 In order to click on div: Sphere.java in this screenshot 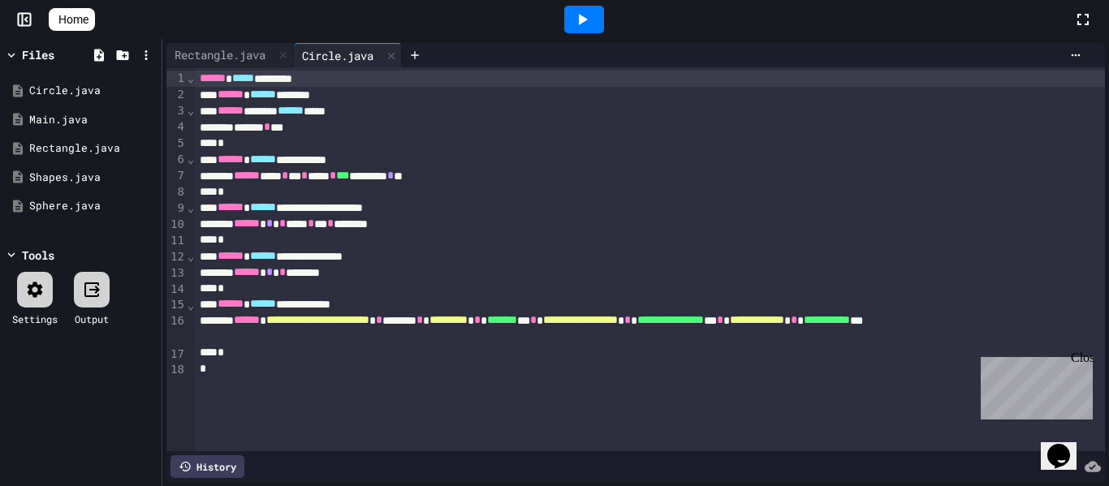, I will do `click(93, 206)`.